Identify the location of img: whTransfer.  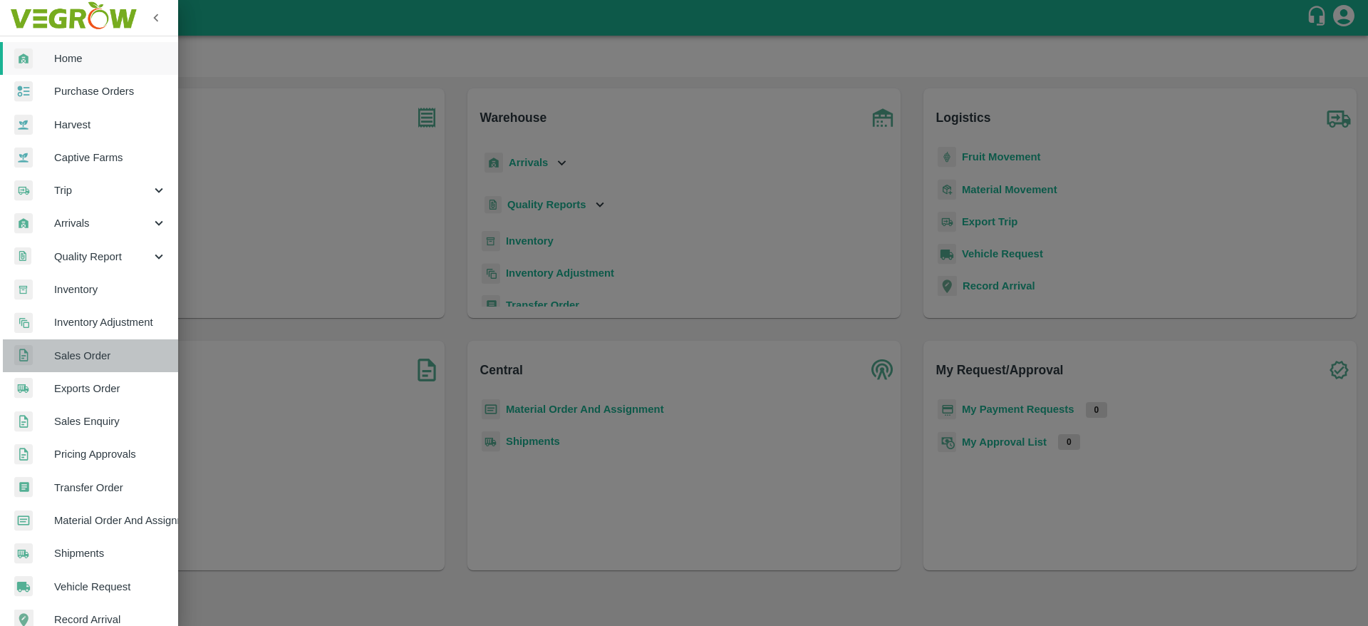
(24, 487).